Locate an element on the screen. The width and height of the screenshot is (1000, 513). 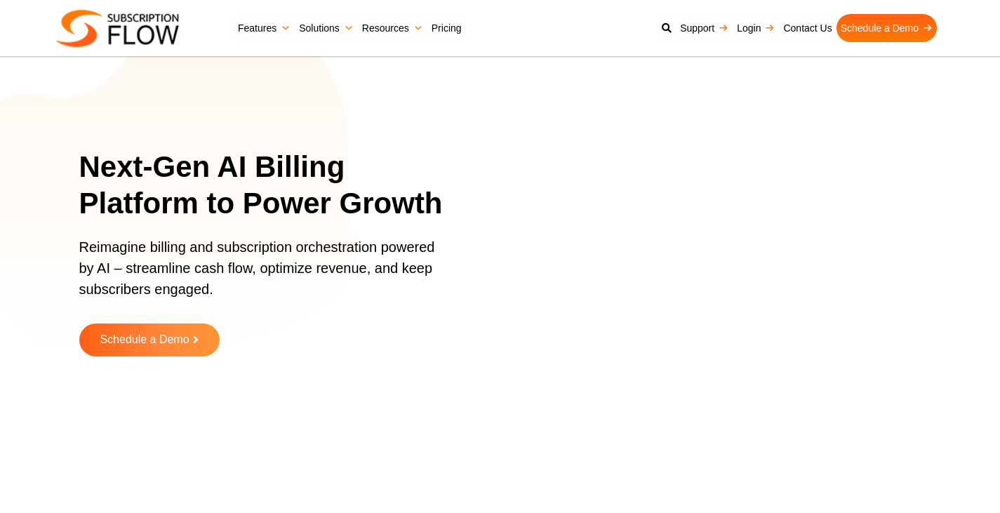
a: Support is located at coordinates (704, 28).